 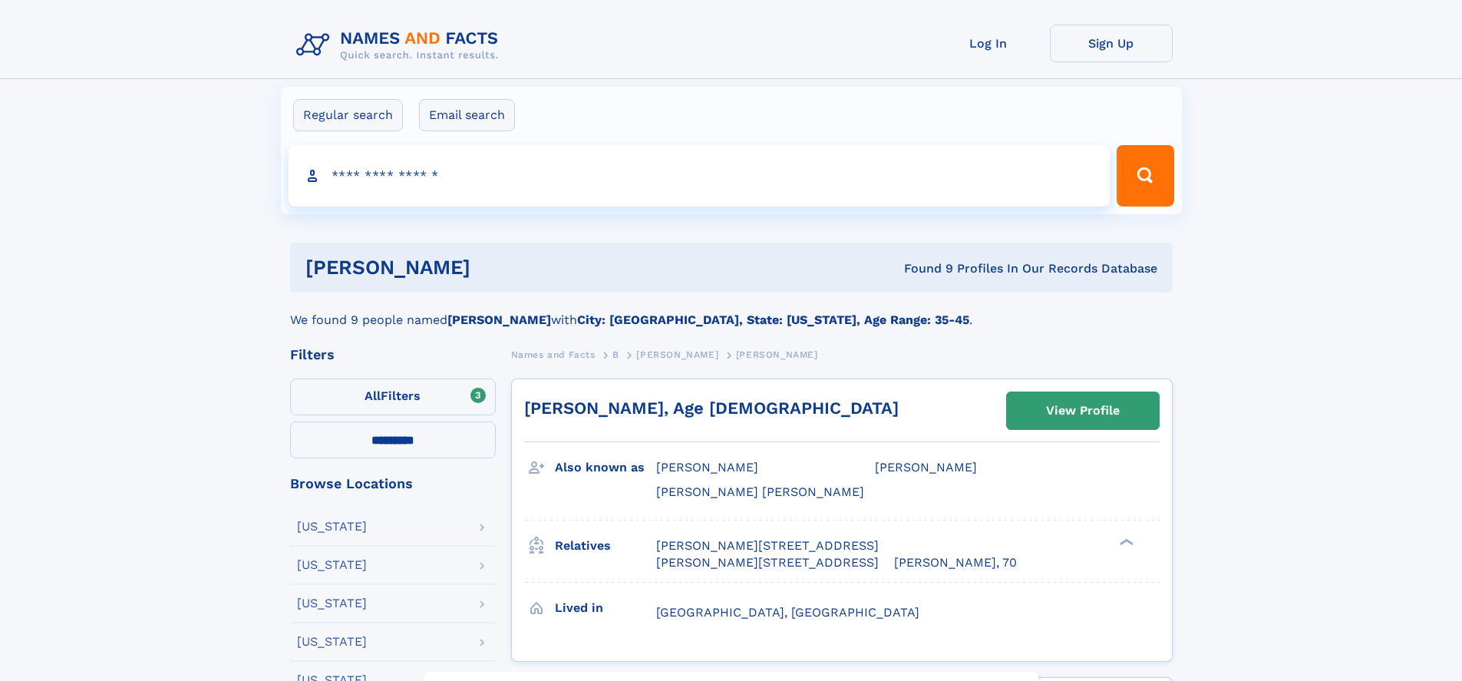 I want to click on h3: Lived in, so click(x=606, y=608).